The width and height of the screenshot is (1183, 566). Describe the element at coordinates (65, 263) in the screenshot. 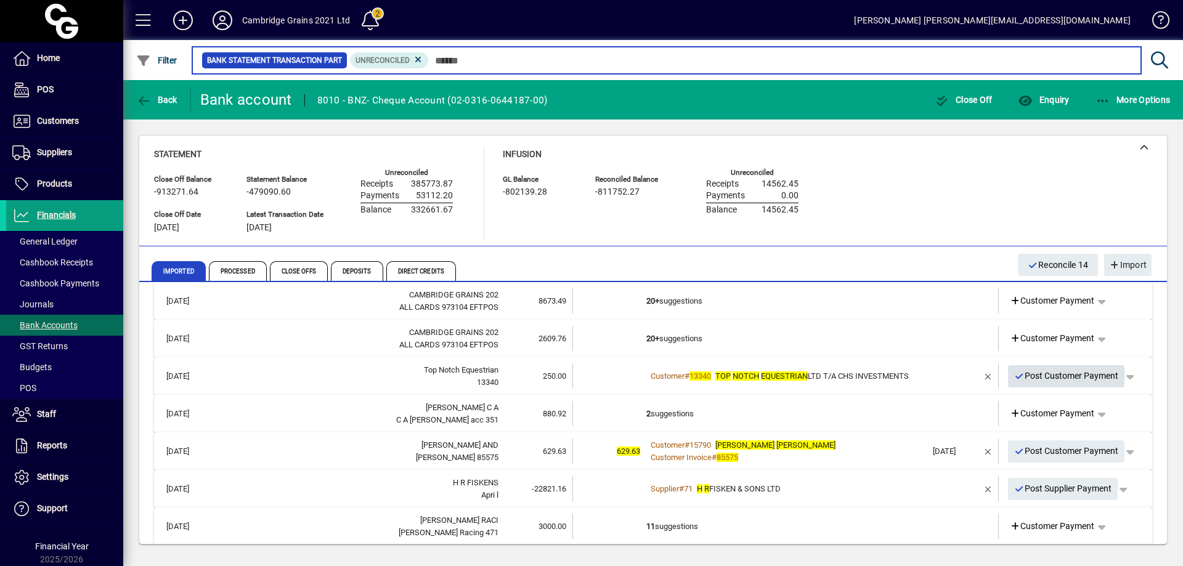

I see `a: Cashbook Receipts` at that location.